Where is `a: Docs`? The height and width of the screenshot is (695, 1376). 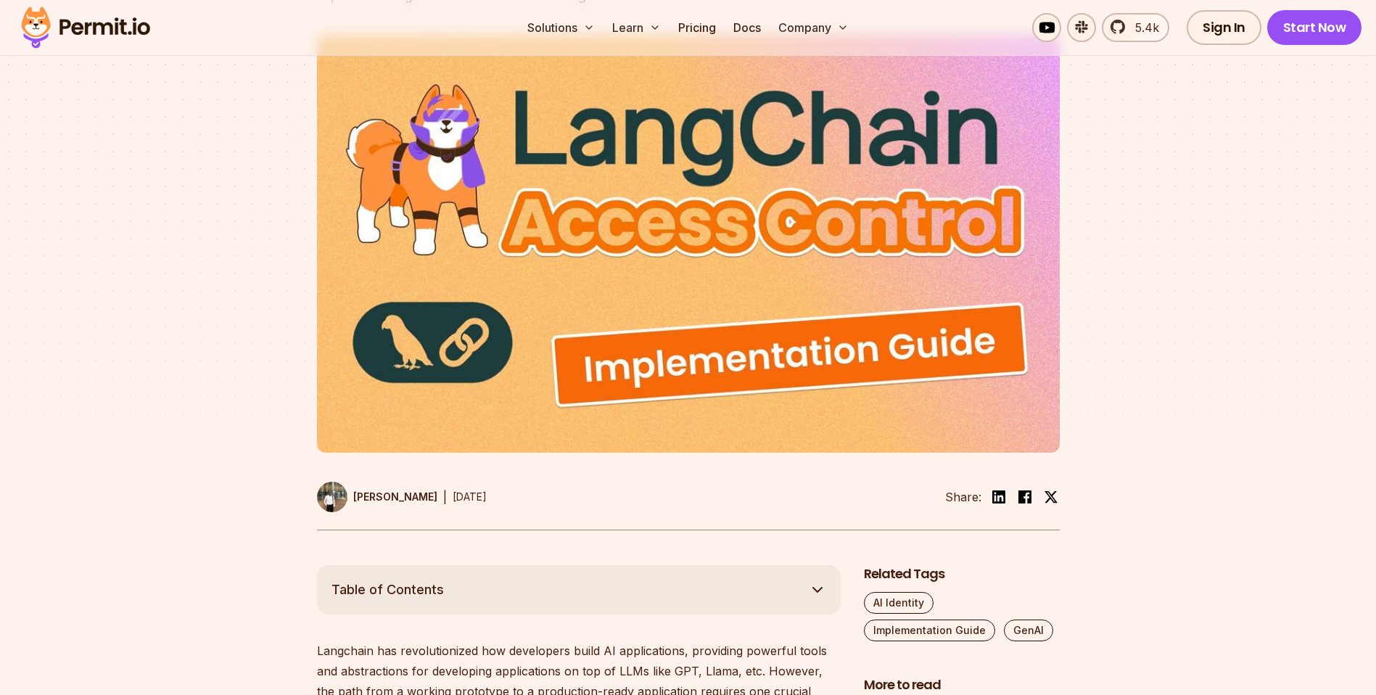
a: Docs is located at coordinates (747, 28).